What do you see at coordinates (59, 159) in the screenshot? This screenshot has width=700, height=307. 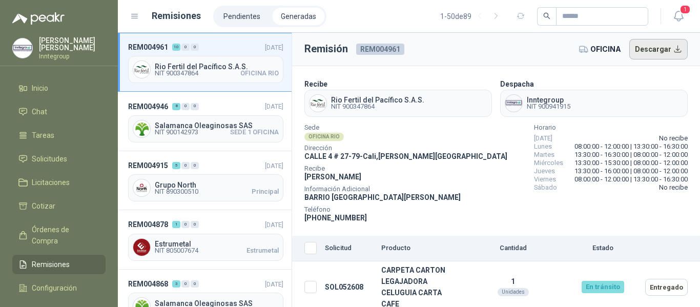 I see `a: Solicitudes` at bounding box center [59, 159].